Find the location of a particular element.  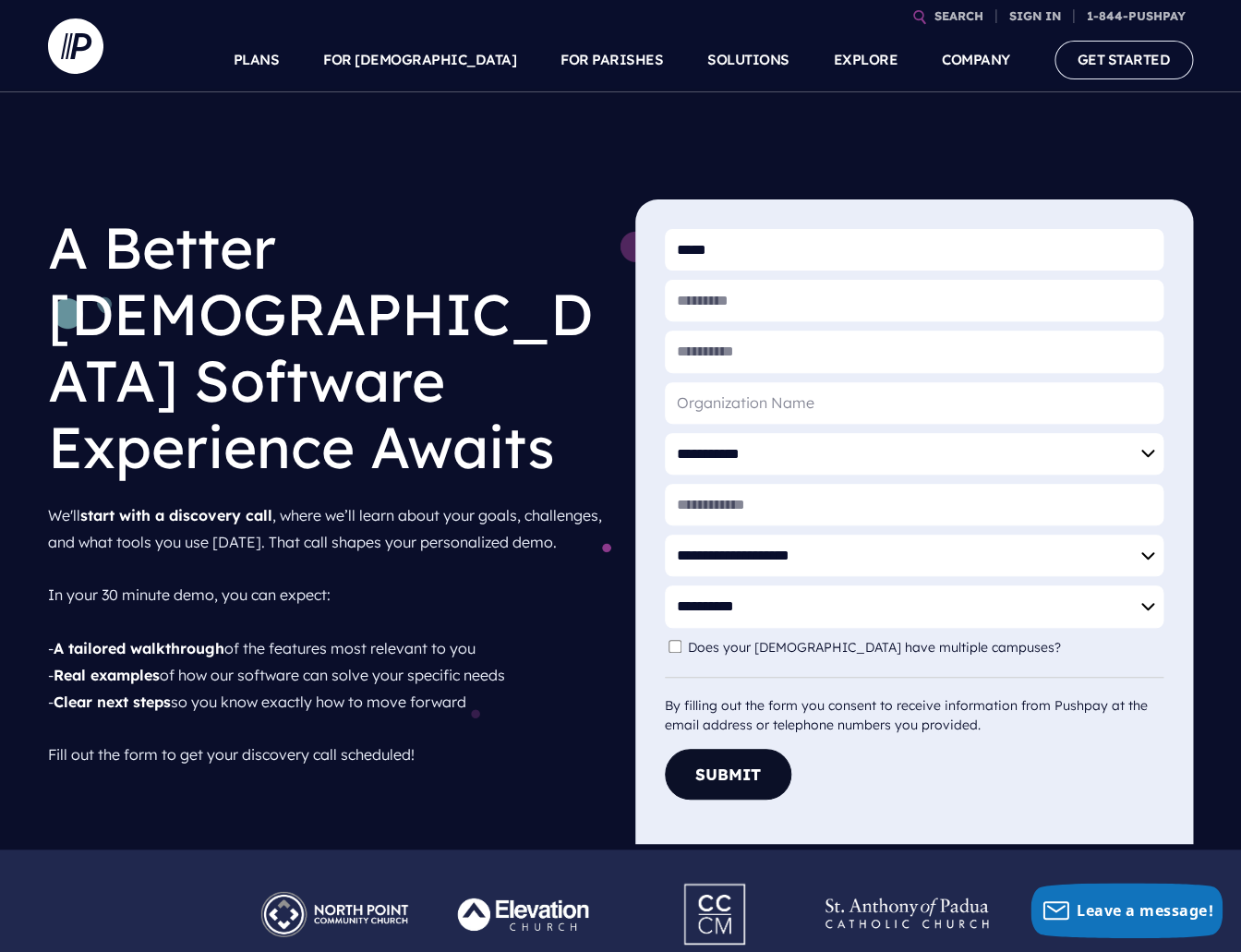

a: FOR PARISHES is located at coordinates (611, 60).